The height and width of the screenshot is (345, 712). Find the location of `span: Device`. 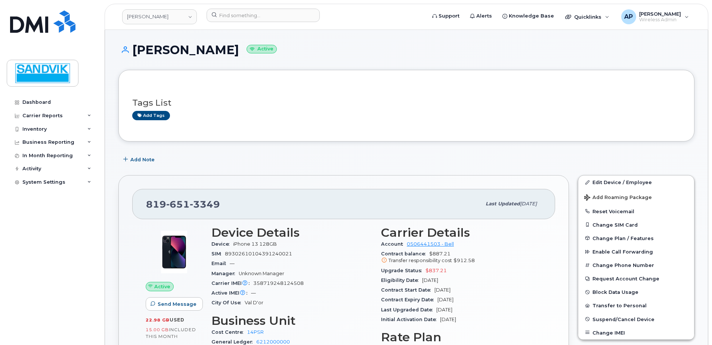

span: Device is located at coordinates (222, 244).